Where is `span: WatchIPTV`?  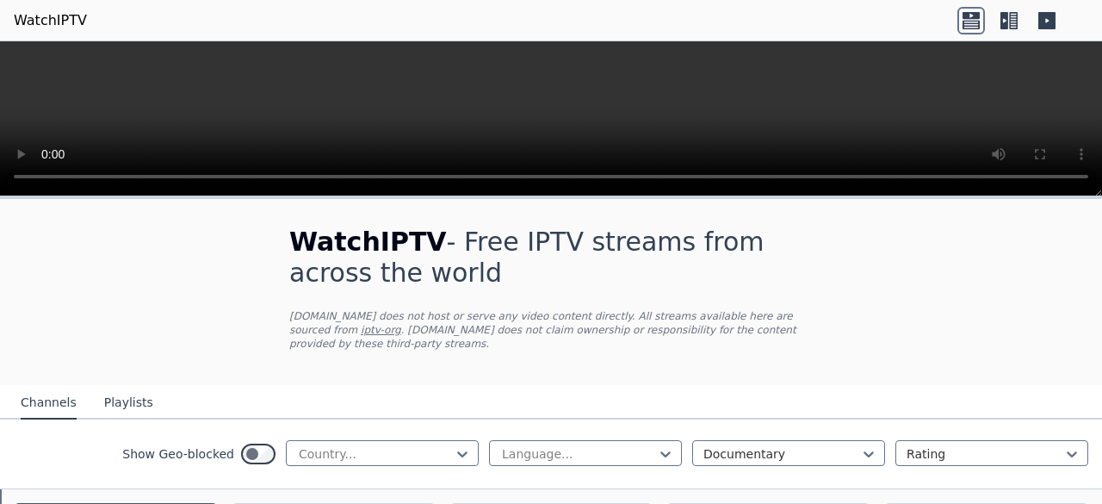 span: WatchIPTV is located at coordinates (368, 241).